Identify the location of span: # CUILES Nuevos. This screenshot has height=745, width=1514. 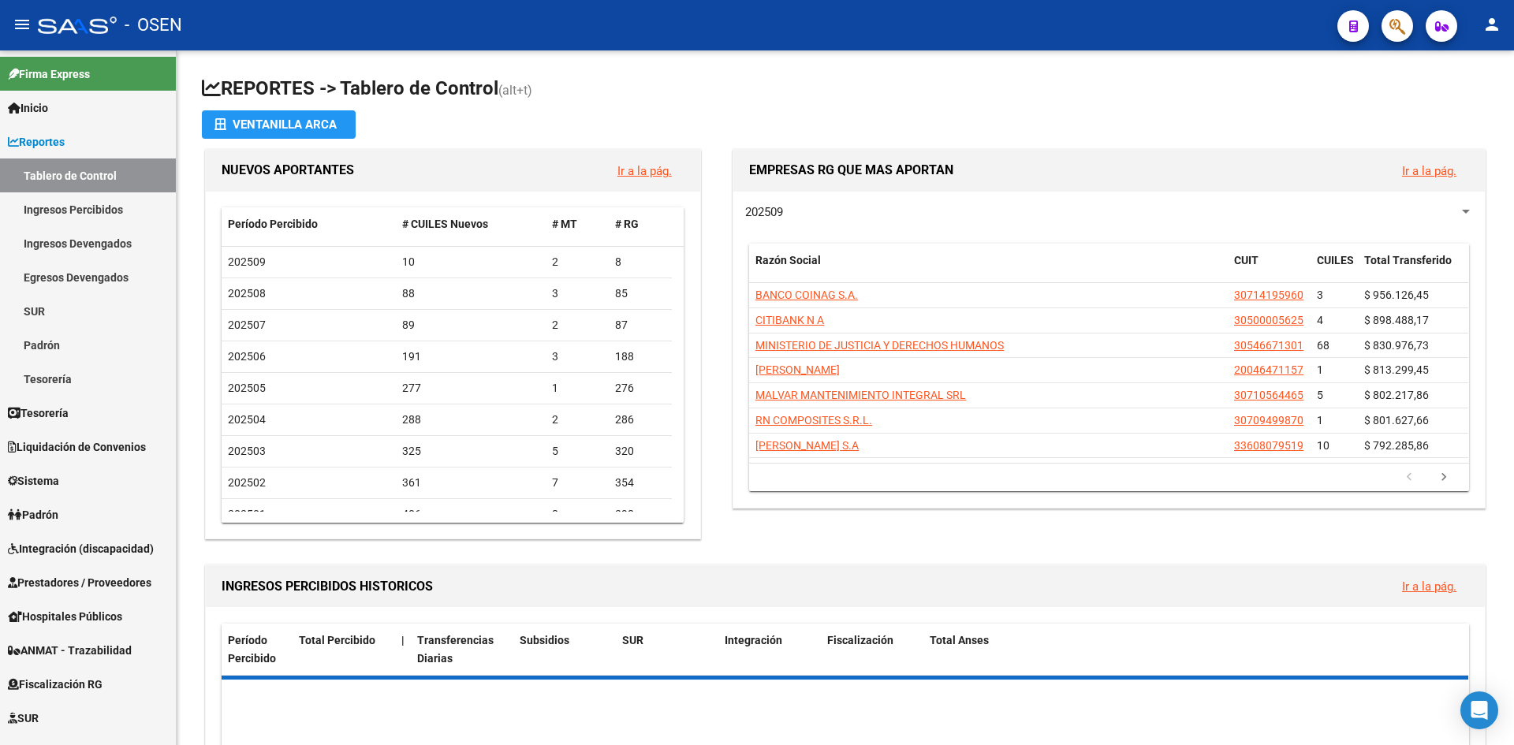
(445, 224).